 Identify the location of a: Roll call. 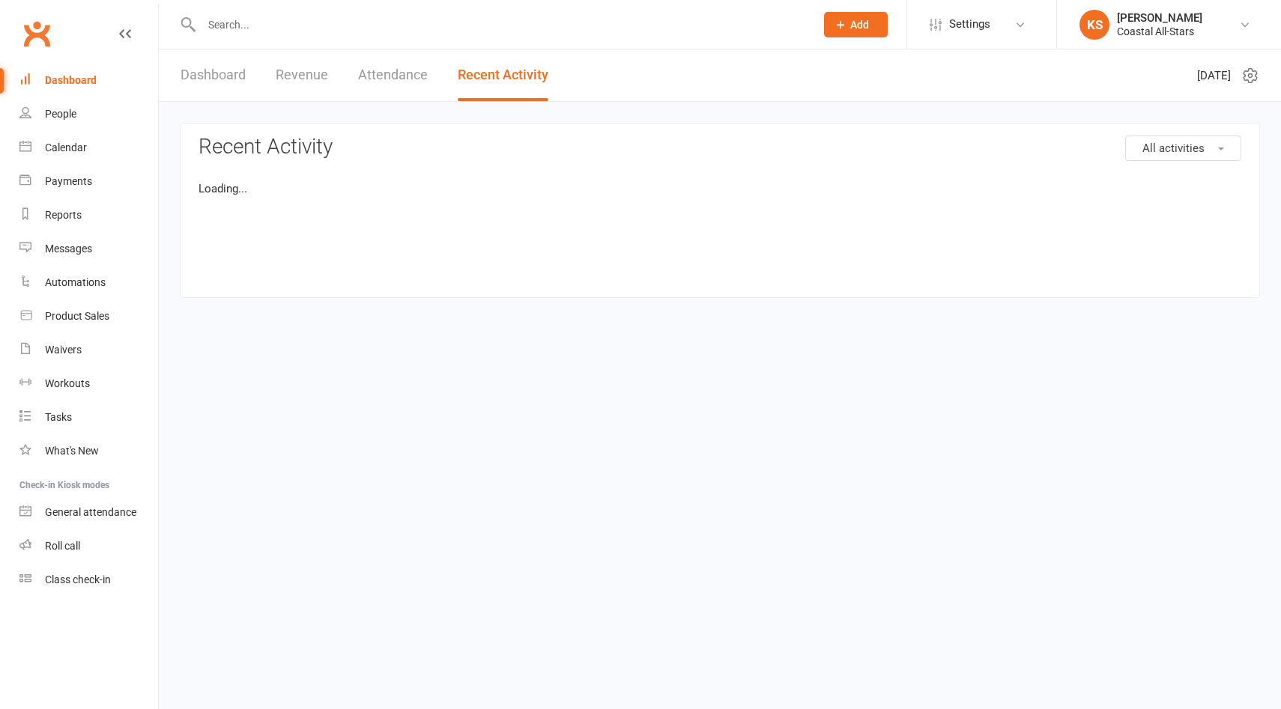
(88, 546).